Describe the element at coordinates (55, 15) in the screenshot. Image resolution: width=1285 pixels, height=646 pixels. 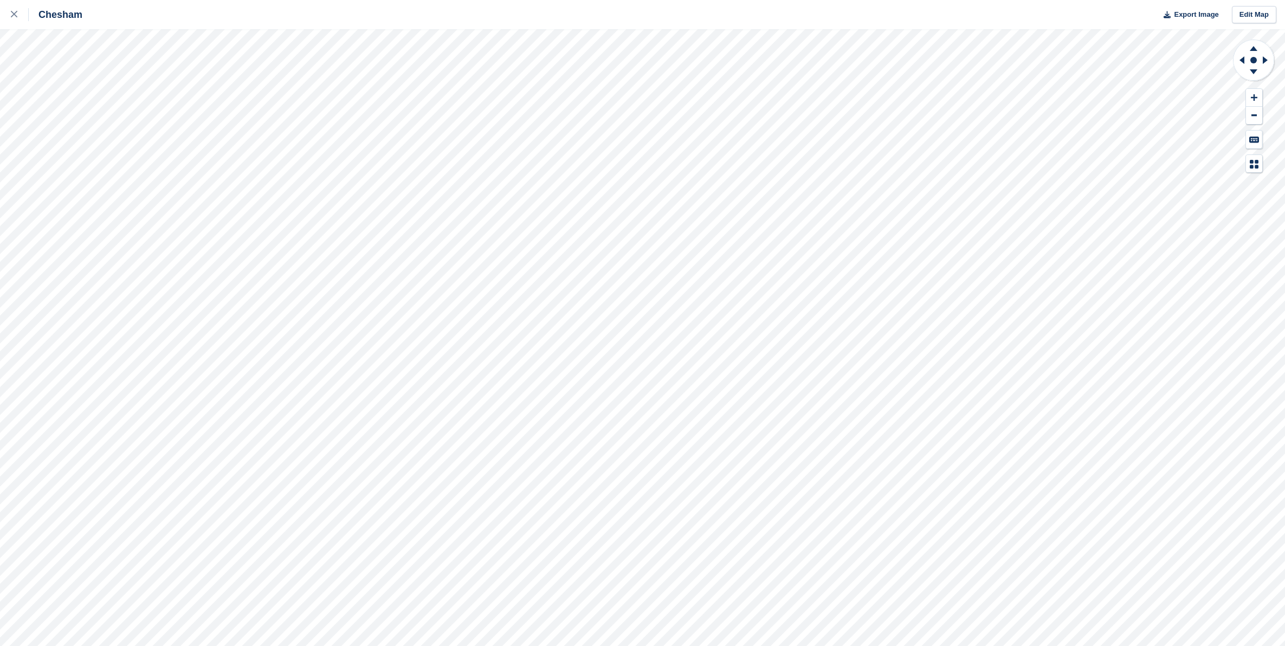
I see `div: Chesham` at that location.